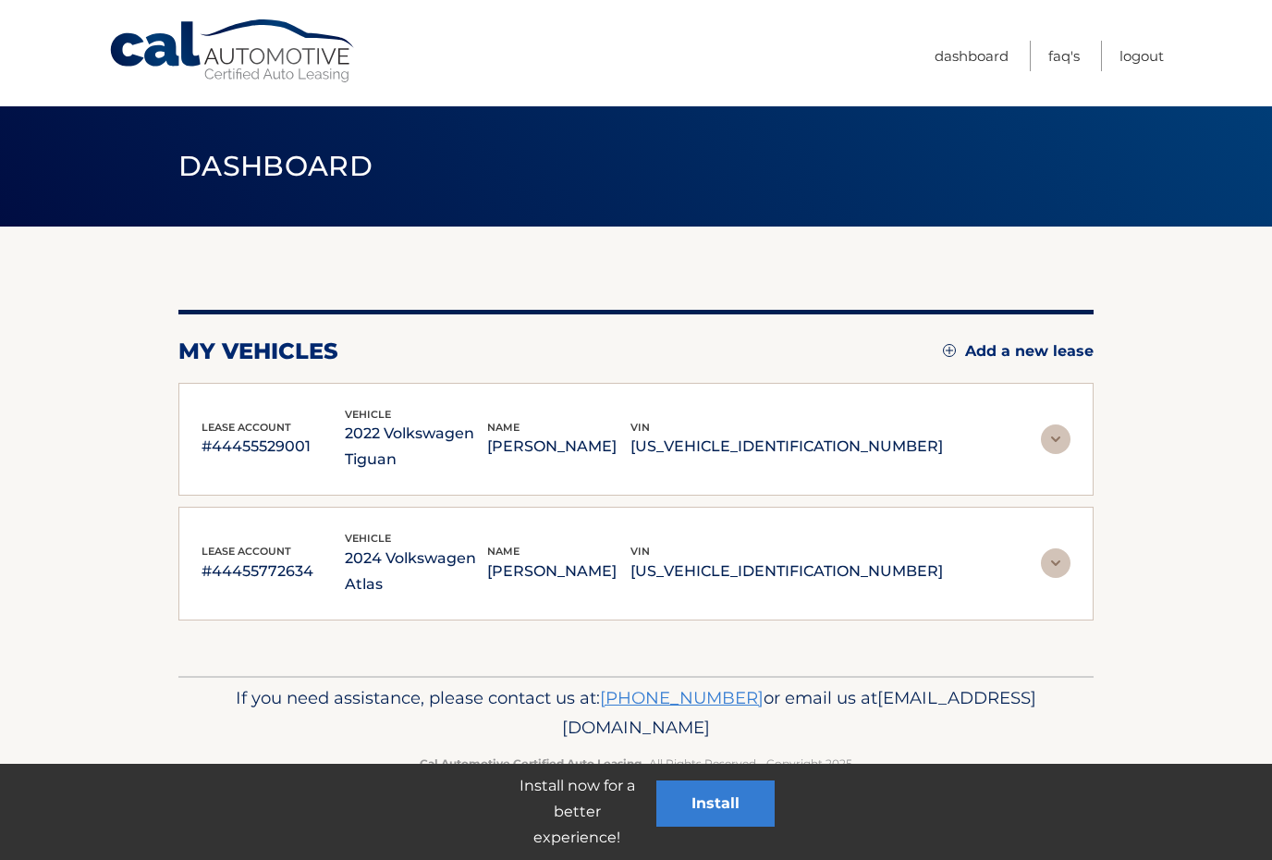 The image size is (1272, 860). Describe the element at coordinates (416, 571) in the screenshot. I see `p: 2024 Volkswagen Atlas` at that location.